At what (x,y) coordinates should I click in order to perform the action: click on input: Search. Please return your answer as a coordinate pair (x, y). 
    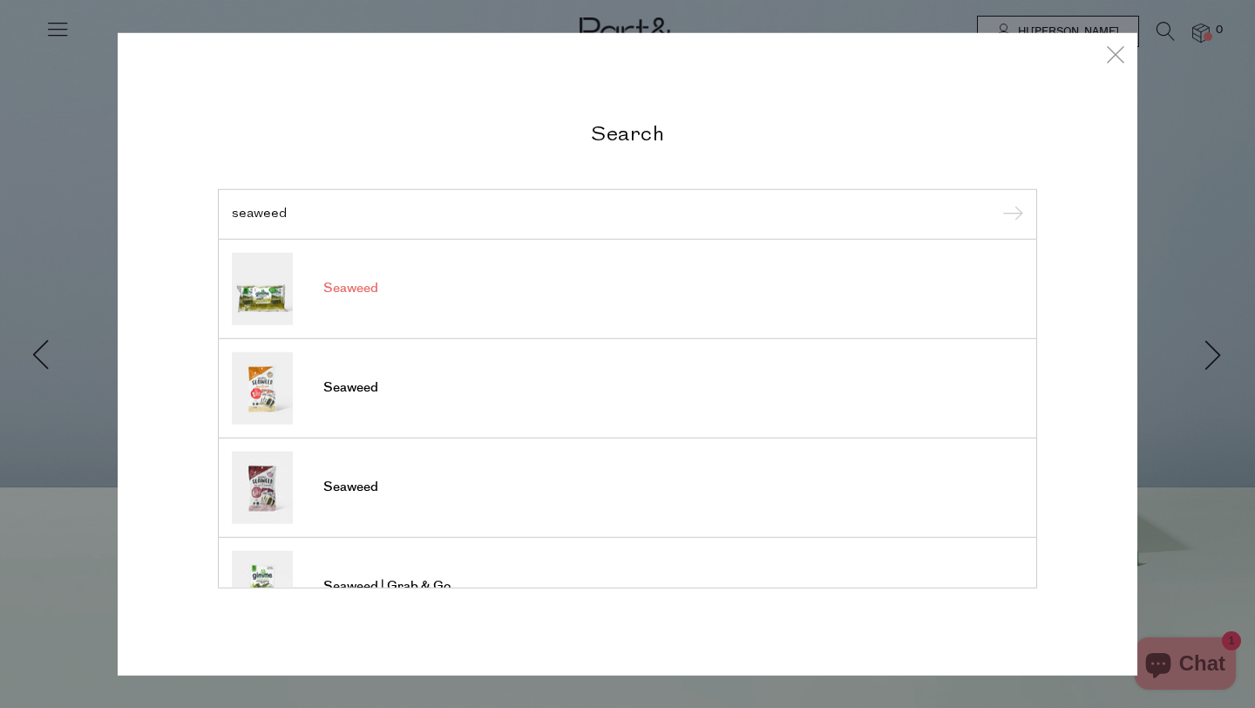
    Looking at the image, I should click on (627, 214).